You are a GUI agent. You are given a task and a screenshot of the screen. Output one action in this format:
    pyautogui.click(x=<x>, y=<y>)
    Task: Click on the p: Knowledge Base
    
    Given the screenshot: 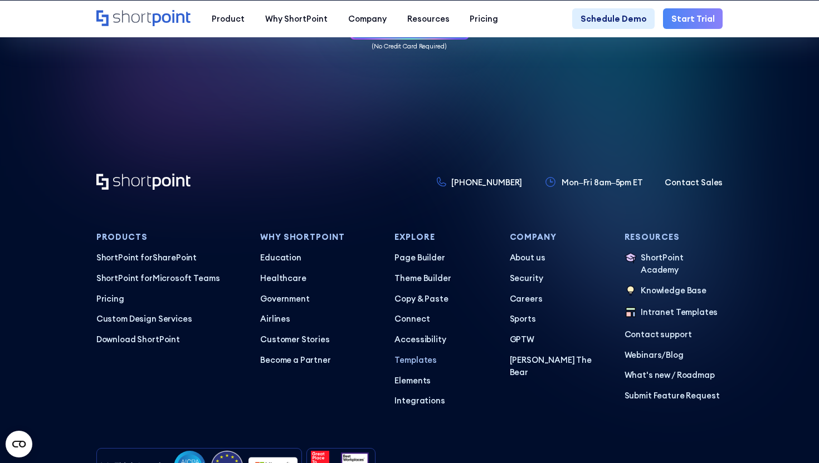 What is the action you would take?
    pyautogui.click(x=673, y=291)
    